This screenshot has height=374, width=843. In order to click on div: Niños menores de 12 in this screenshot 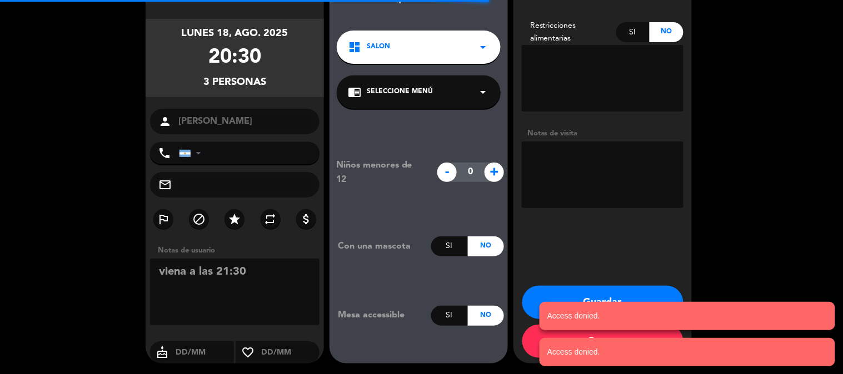, I will do `click(379, 173)`.